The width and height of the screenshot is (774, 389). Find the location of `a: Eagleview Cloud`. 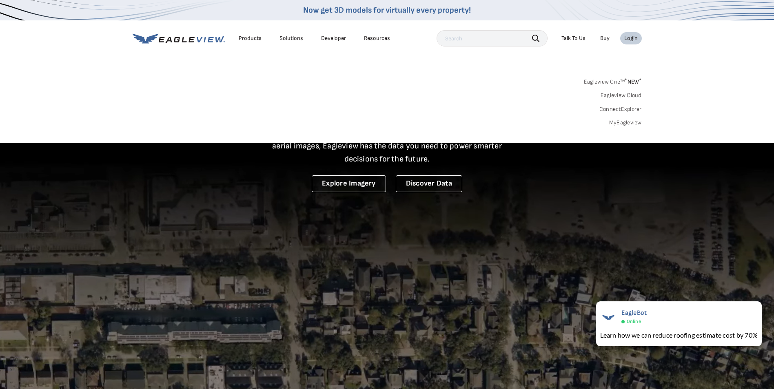

a: Eagleview Cloud is located at coordinates (621, 96).